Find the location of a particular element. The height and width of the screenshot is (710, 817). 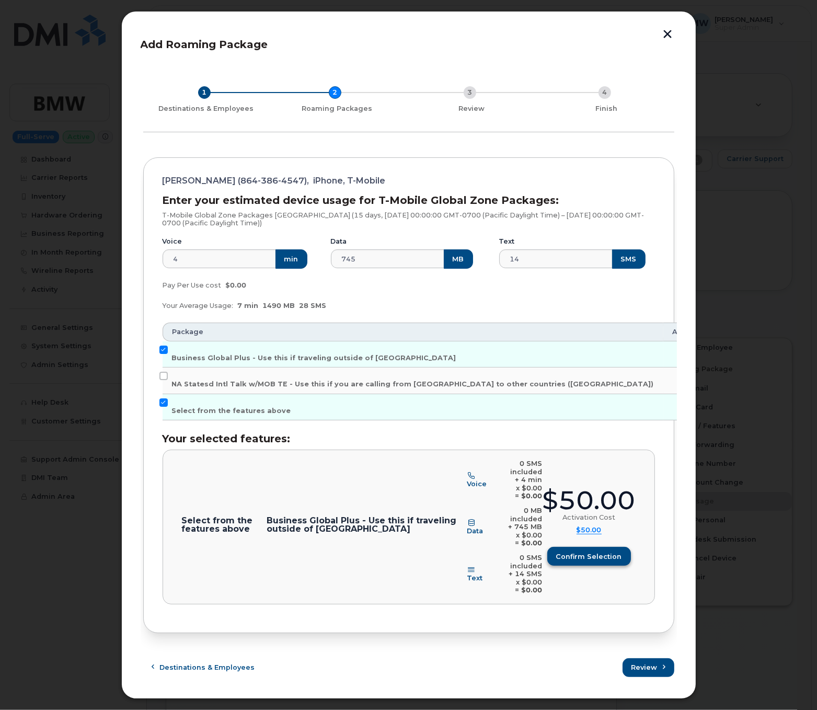

div: Review is located at coordinates (472, 109).